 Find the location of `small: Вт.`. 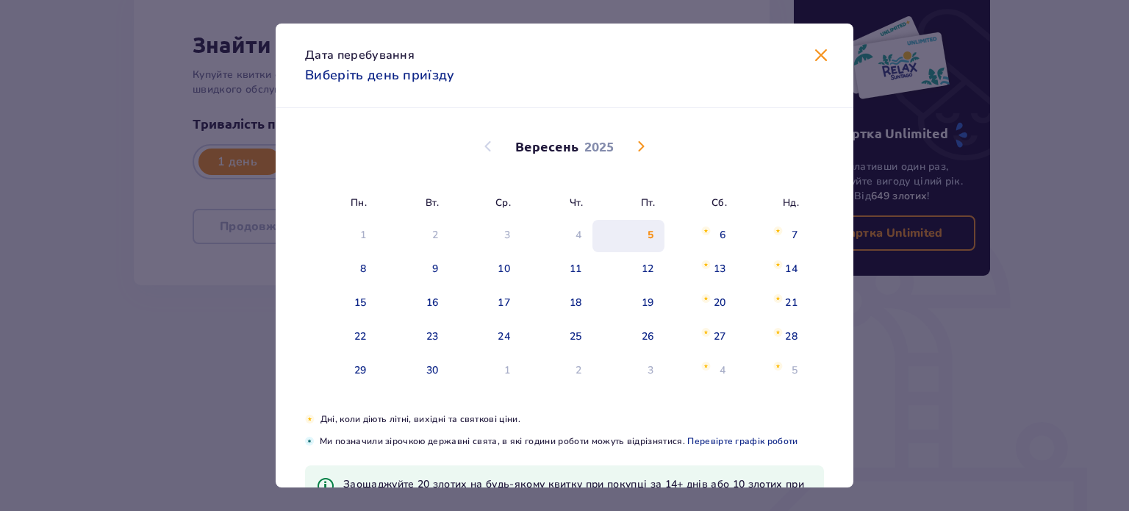

small: Вт. is located at coordinates (432, 203).